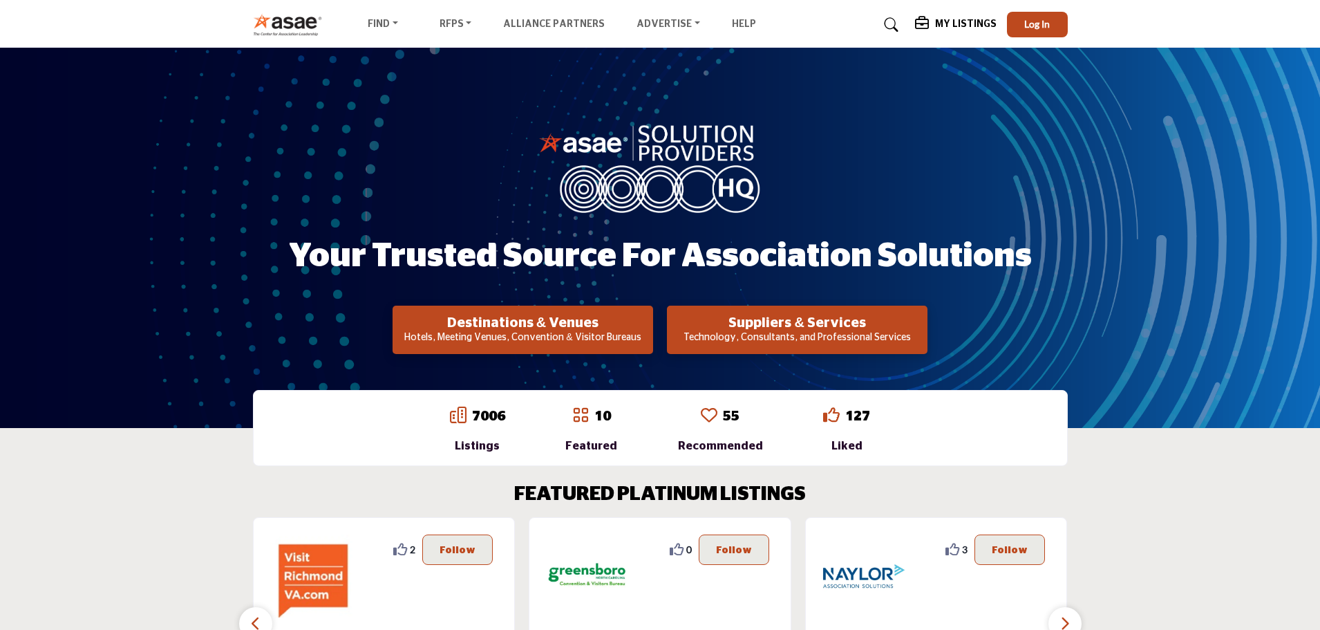  What do you see at coordinates (720, 446) in the screenshot?
I see `div: Recommended` at bounding box center [720, 446].